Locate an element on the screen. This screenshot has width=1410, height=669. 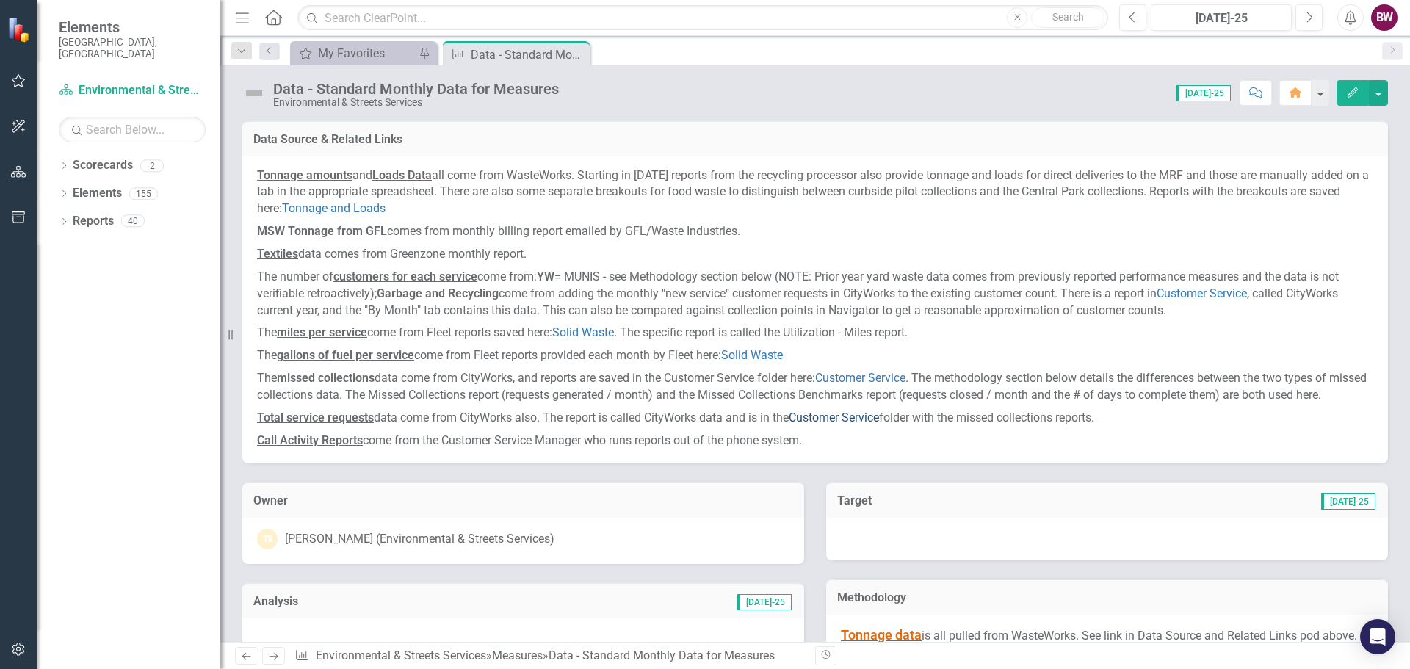
p: data come from CityWorks also. The report is called CityWorks data and is in the folder with the ... is located at coordinates (815, 418).